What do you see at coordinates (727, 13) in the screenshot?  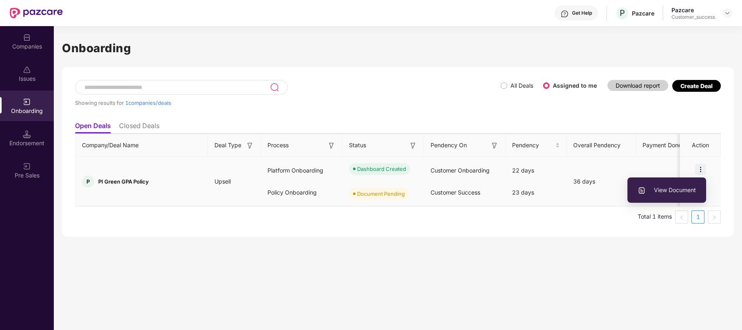 I see `img: svg+xml;base64,PHN2ZyBpZD0iRHJvcGRvd24tMzJ4MzIiIHhtbG5zPSJodHRwOi8vd3d3LnczLm9yZy8yMDAwL3N2ZyIgd2...` at bounding box center [727, 13].